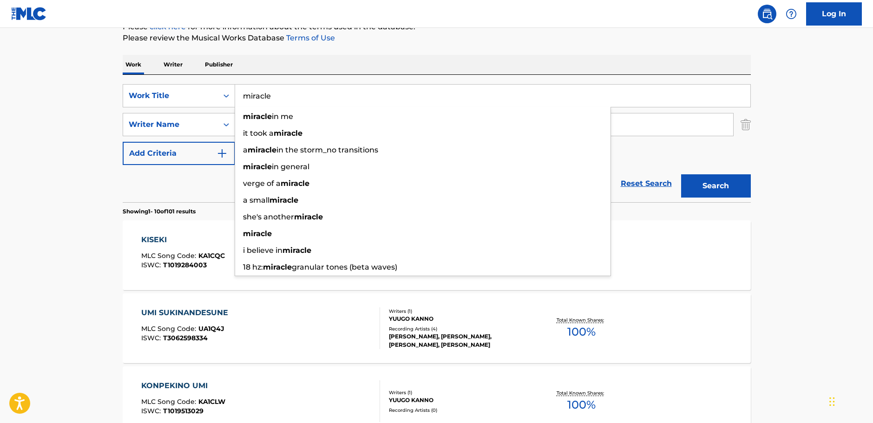 This screenshot has width=873, height=423. What do you see at coordinates (222, 153) in the screenshot?
I see `img: 9d2ae6d4665cec9f34b9.svg` at bounding box center [222, 153].